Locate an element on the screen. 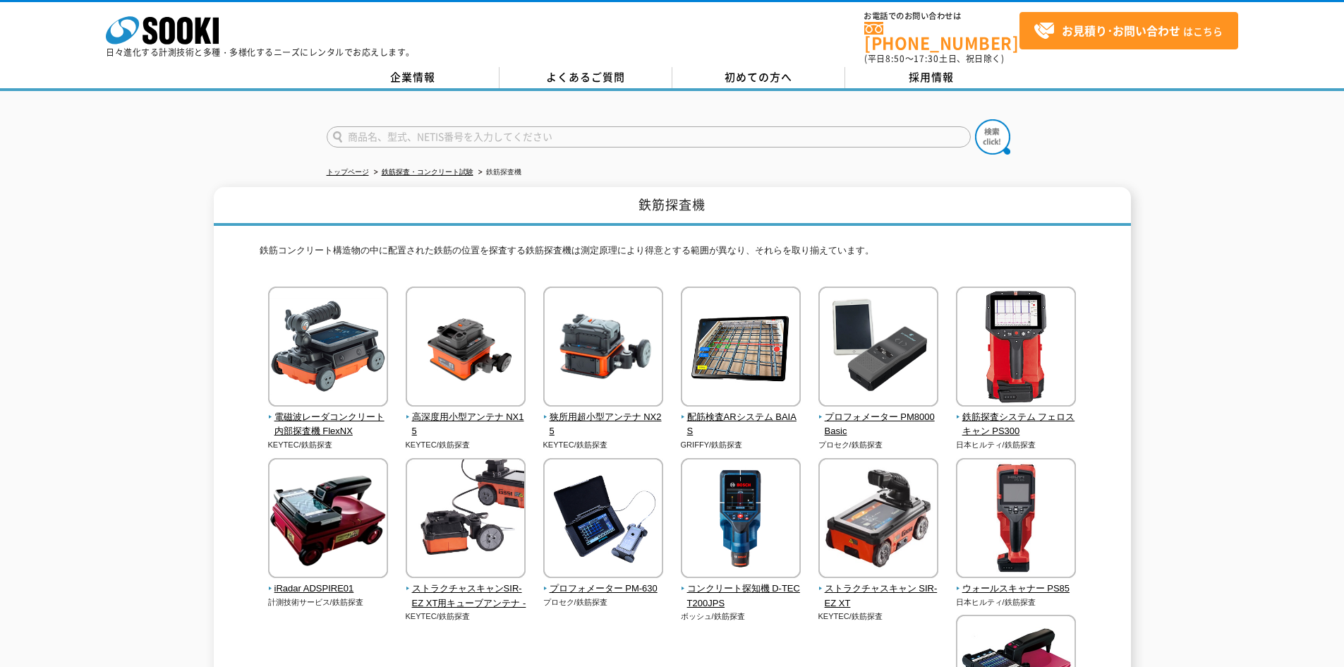  span: 狭所用超小型アンテナ NX25 is located at coordinates (603, 425).